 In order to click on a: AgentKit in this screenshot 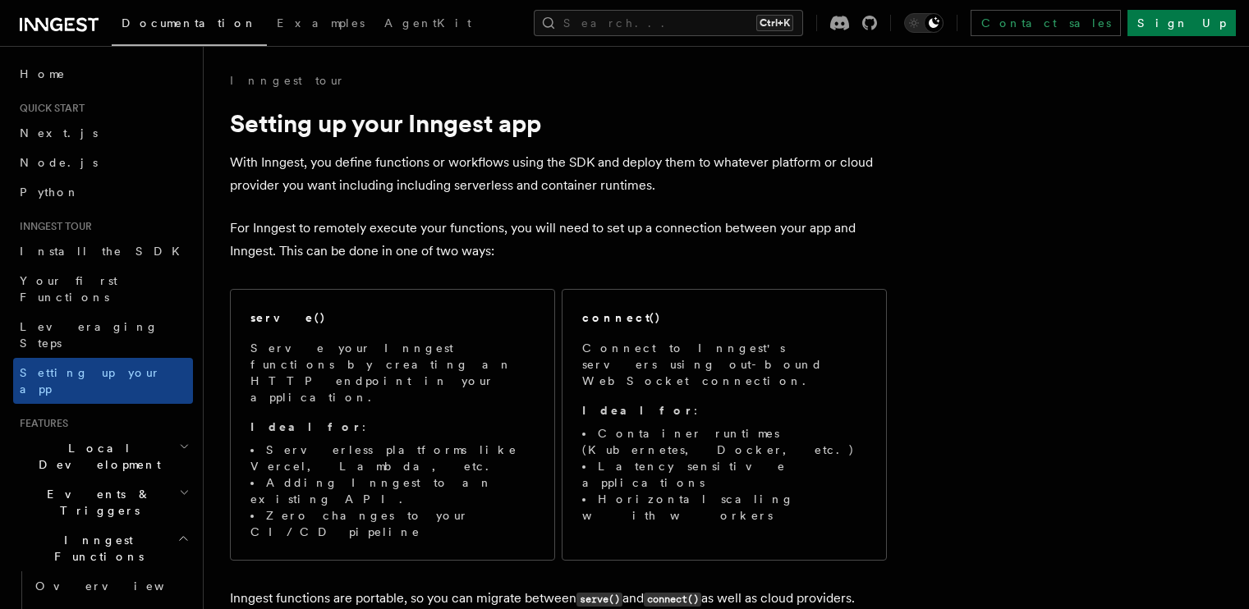, I will do `click(428, 25)`.